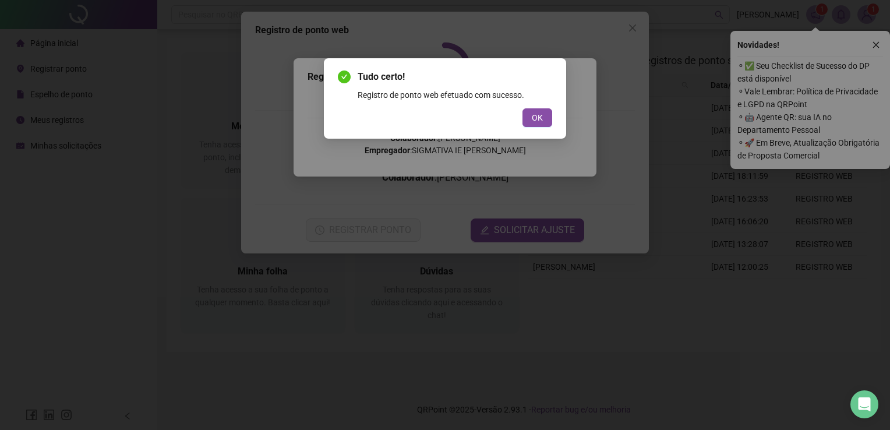 The width and height of the screenshot is (890, 430). Describe the element at coordinates (344, 77) in the screenshot. I see `span: check-circle` at that location.